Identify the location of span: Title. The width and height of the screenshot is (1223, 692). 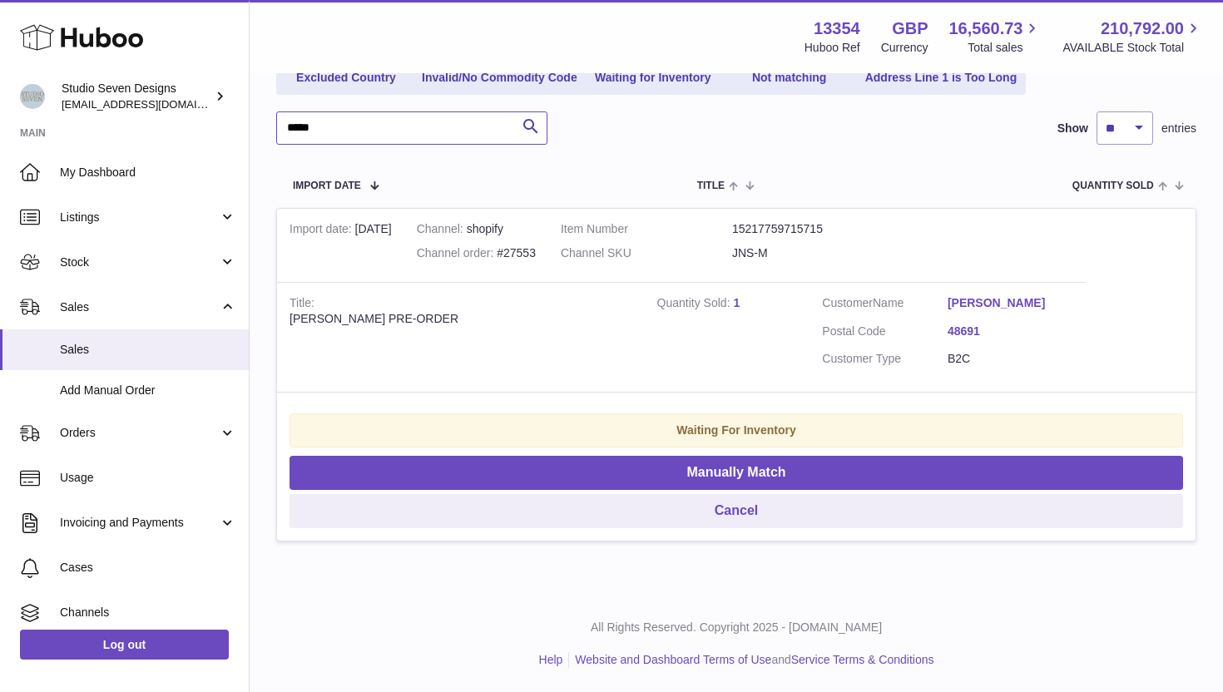
(710, 186).